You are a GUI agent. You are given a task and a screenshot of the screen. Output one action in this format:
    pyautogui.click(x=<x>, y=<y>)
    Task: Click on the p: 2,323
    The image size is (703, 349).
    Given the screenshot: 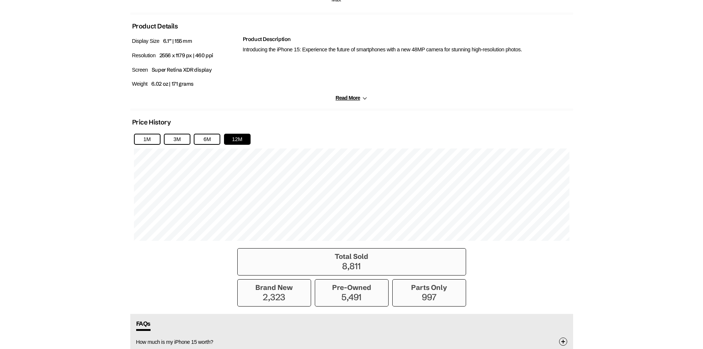 What is the action you would take?
    pyautogui.click(x=274, y=297)
    